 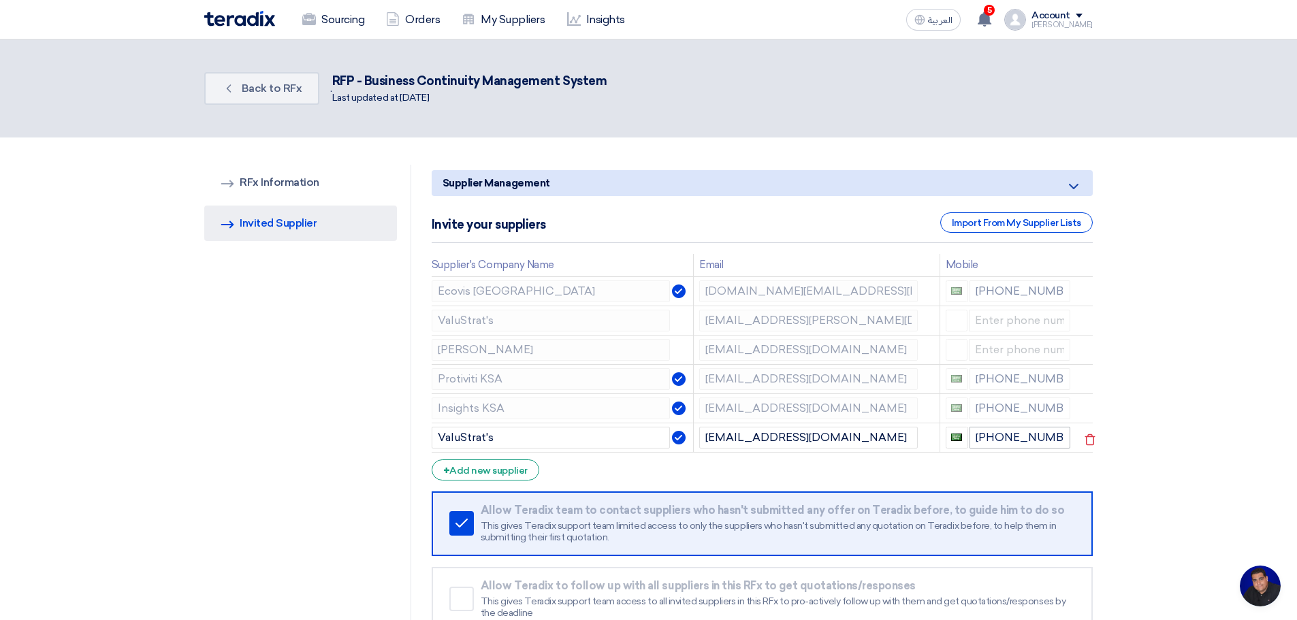 What do you see at coordinates (1007, 265) in the screenshot?
I see `th: Mobile` at bounding box center [1007, 265].